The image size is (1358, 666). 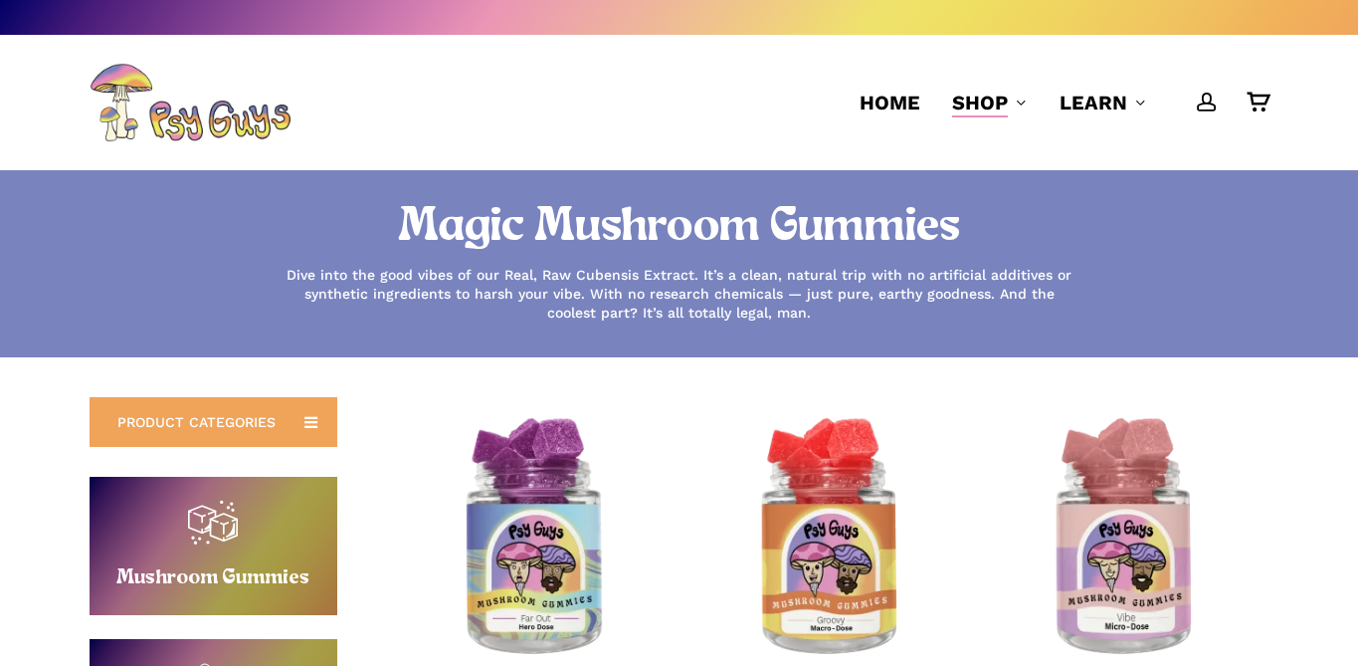 I want to click on p: Dive into the good vibes of our Real, Raw Cubensis Extract. It’s a clean, natural trip with no ar..., so click(x=680, y=294).